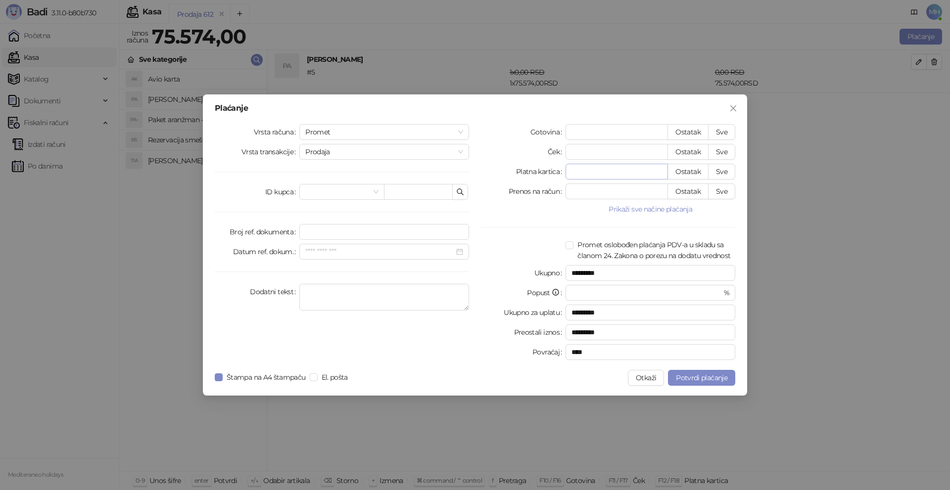  What do you see at coordinates (384, 132) in the screenshot?
I see `span: Promet` at bounding box center [384, 132].